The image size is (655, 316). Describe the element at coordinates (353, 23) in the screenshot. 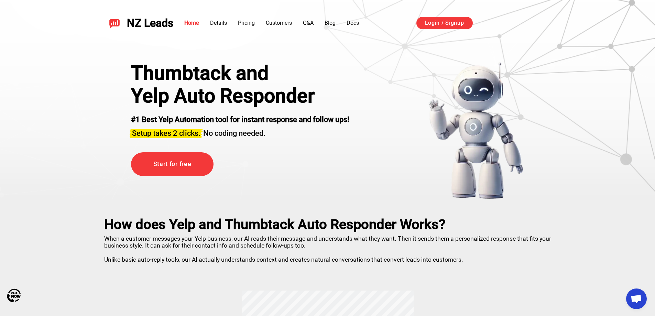

I see `a: Docs` at that location.